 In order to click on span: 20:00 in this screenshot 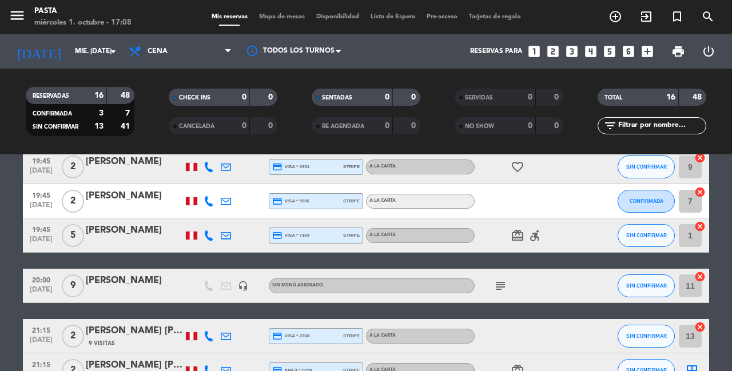, I will do `click(41, 279)`.